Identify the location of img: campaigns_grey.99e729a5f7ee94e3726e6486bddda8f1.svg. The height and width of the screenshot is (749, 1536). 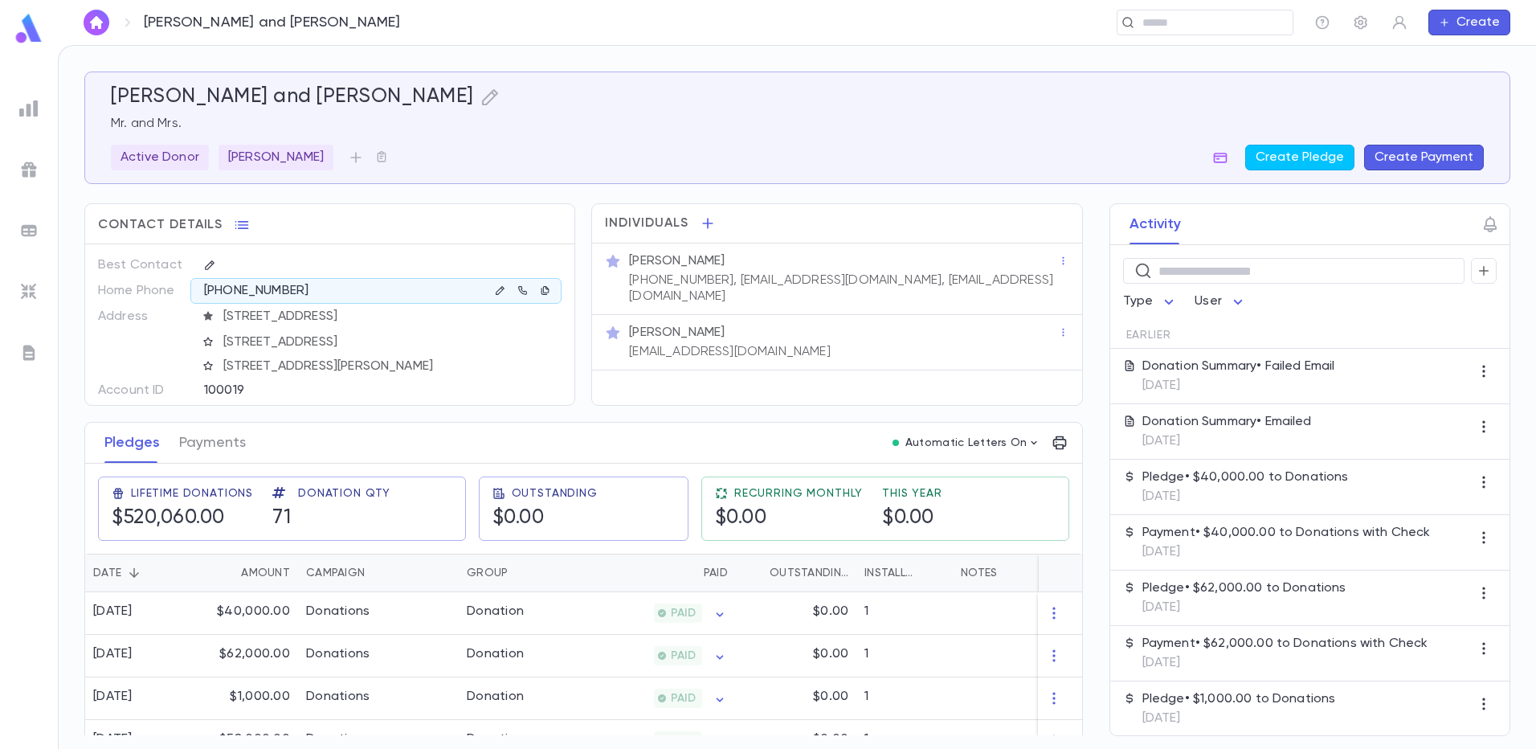
(29, 169).